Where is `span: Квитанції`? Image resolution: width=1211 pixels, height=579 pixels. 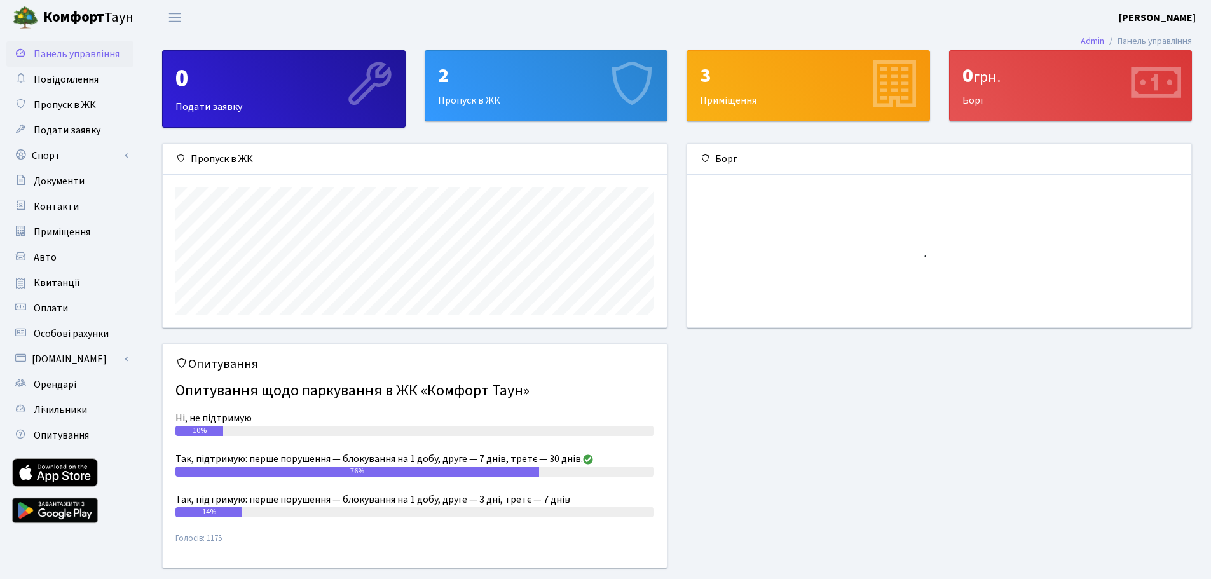 span: Квитанції is located at coordinates (57, 283).